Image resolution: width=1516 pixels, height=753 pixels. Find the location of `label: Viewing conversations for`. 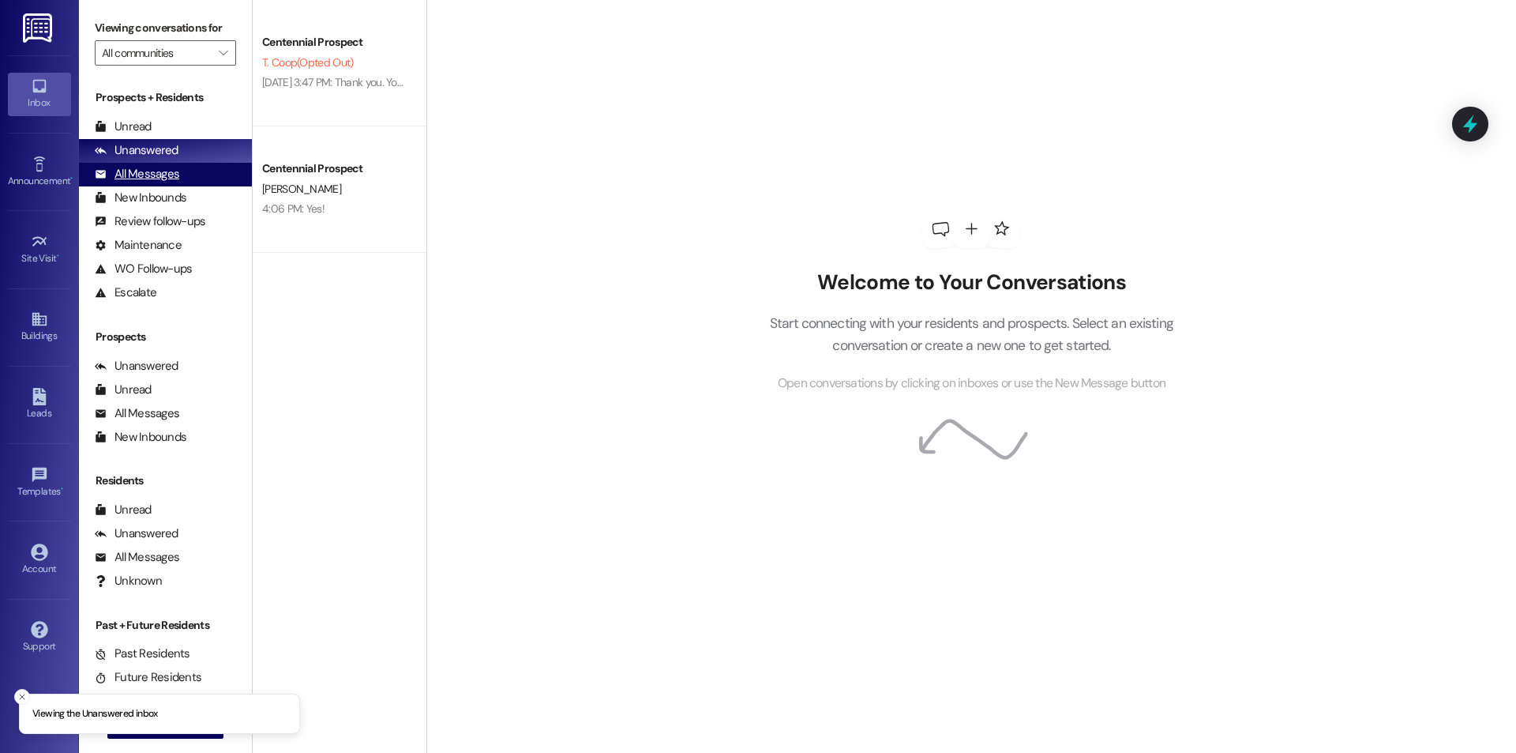

label: Viewing conversations for is located at coordinates (165, 28).